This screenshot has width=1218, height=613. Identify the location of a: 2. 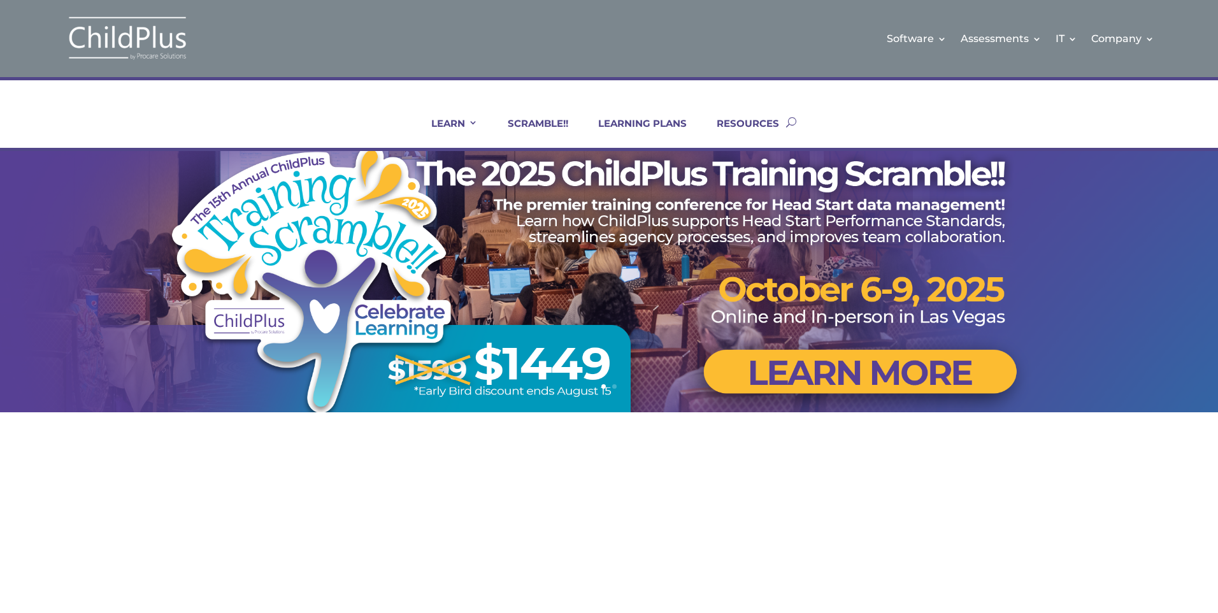
(614, 386).